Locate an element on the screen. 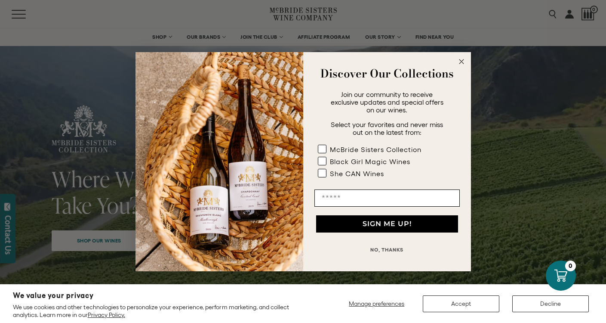 The height and width of the screenshot is (323, 606). p: We use cookies and other technologies to personalize your experience, perform marketing, and coll... is located at coordinates (164, 311).